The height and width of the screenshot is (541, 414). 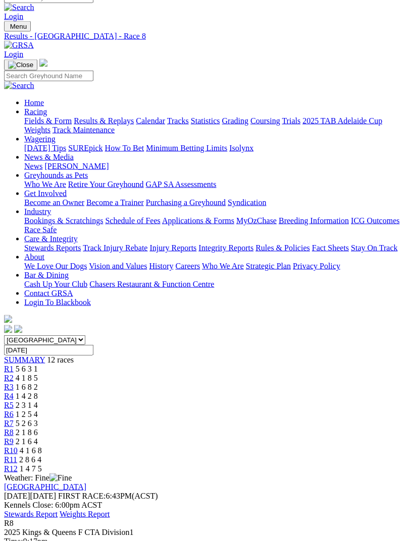 I want to click on a: R12, so click(x=11, y=469).